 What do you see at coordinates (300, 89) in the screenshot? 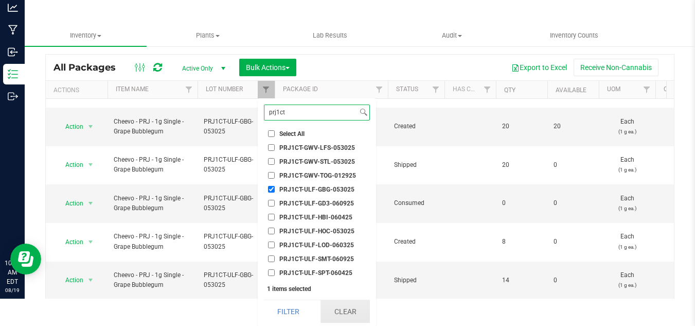
I see `a: Package ID` at bounding box center [300, 89].